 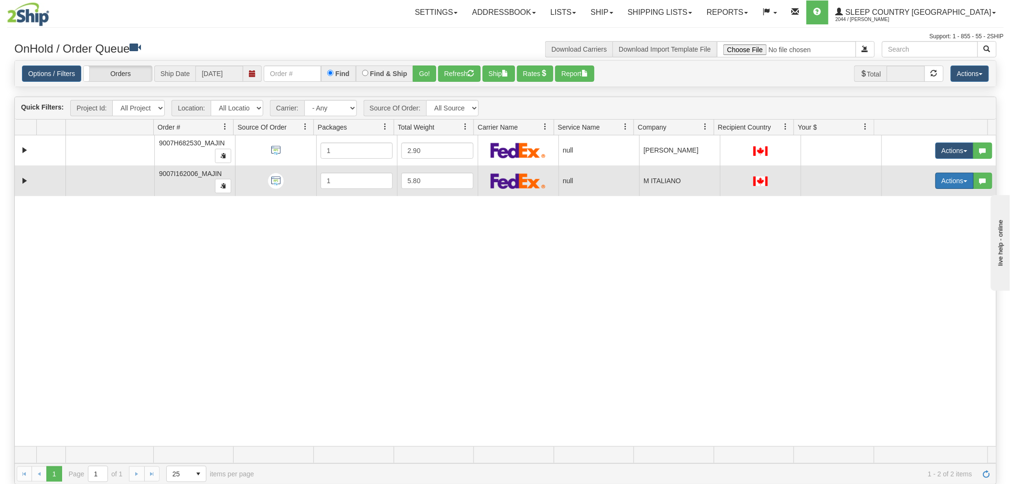 I want to click on span: Ship Date, so click(x=175, y=74).